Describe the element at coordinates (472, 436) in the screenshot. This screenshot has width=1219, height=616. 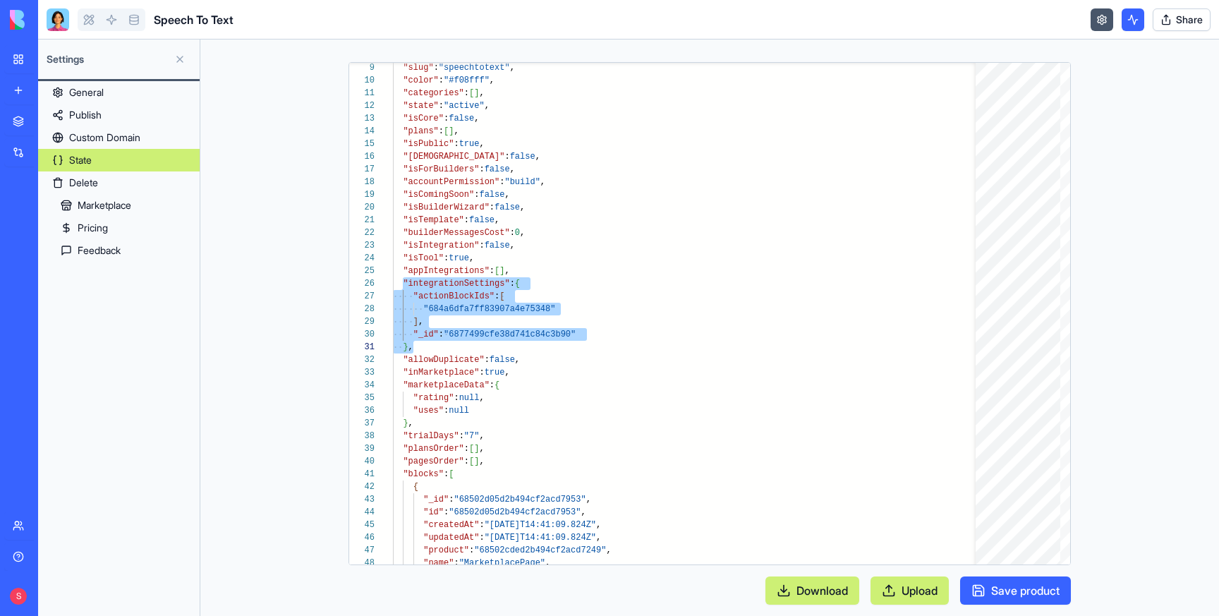
I see `span: "7"` at that location.